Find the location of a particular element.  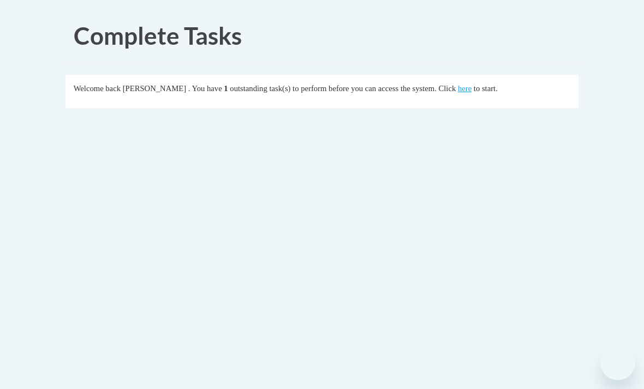

span: Welcome back is located at coordinates (97, 88).